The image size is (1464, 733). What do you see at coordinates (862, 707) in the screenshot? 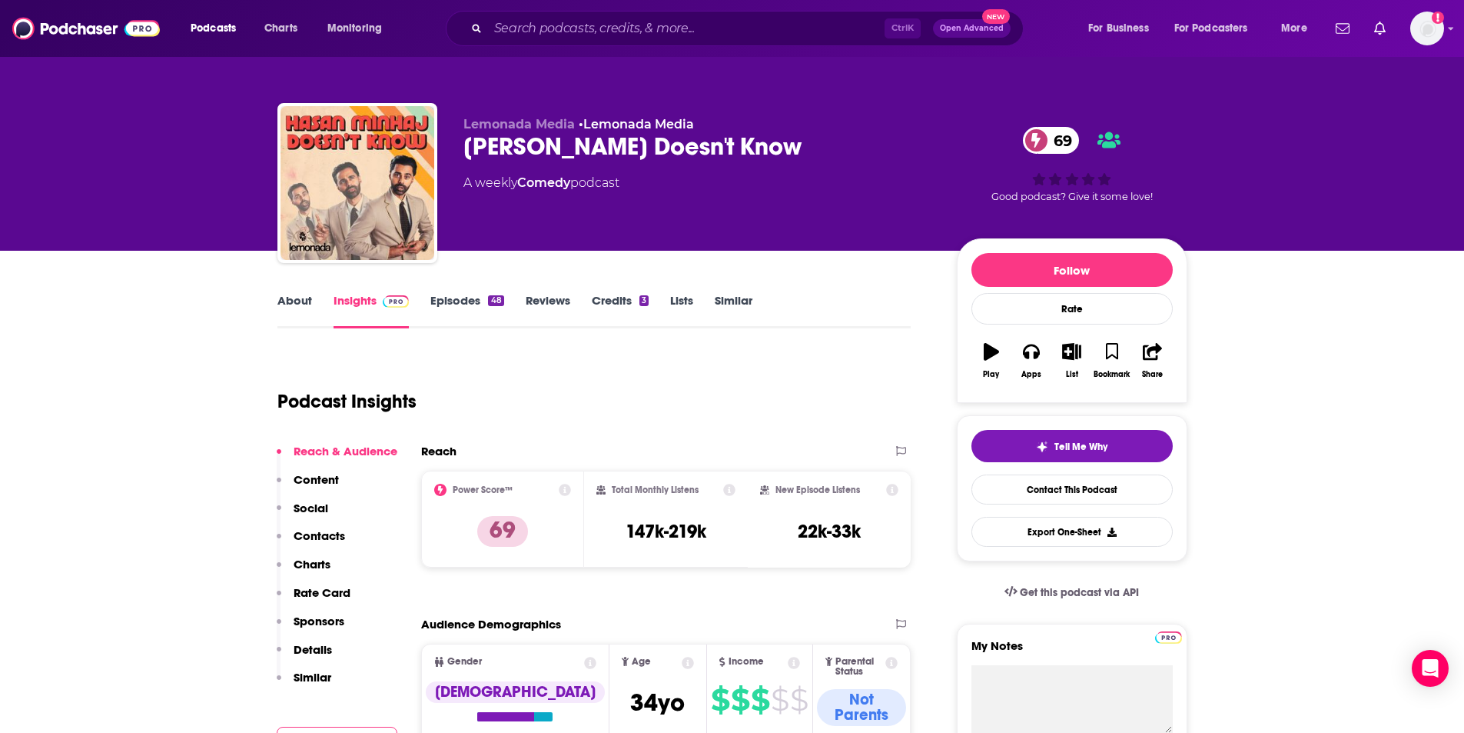
I see `div: Not Parents` at bounding box center [862, 707].